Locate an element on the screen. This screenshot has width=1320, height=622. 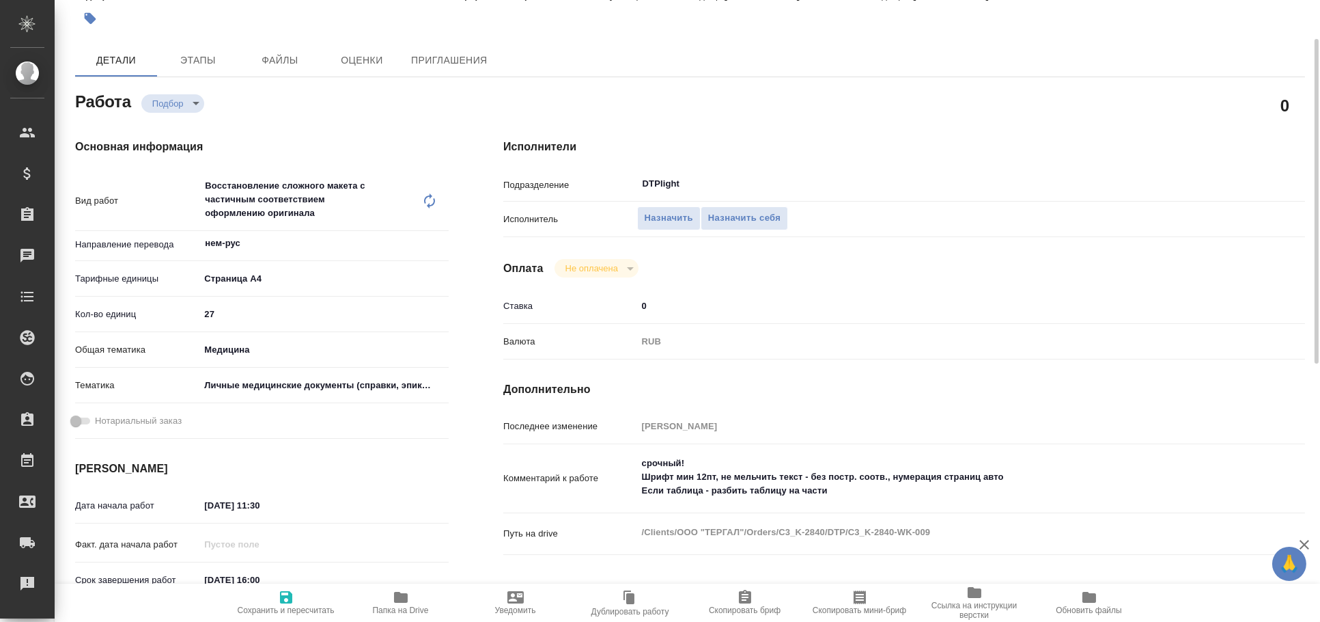
span: Сохранить и пересчитать is located at coordinates (286, 610).